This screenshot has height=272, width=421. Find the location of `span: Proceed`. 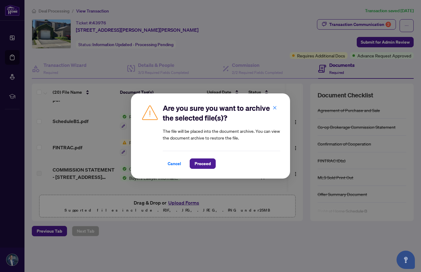

span: Proceed is located at coordinates (202, 164).